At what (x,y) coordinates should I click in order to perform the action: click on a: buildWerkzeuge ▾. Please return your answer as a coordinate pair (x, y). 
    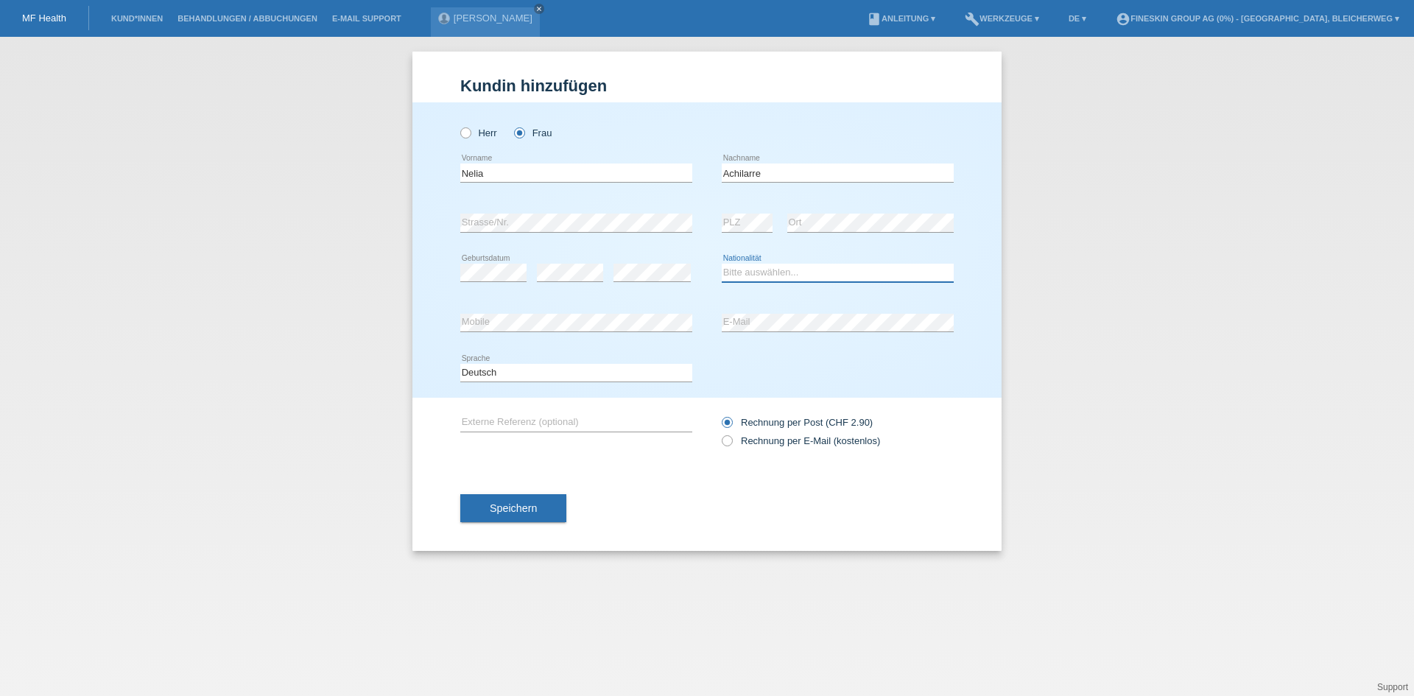
    Looking at the image, I should click on (1002, 18).